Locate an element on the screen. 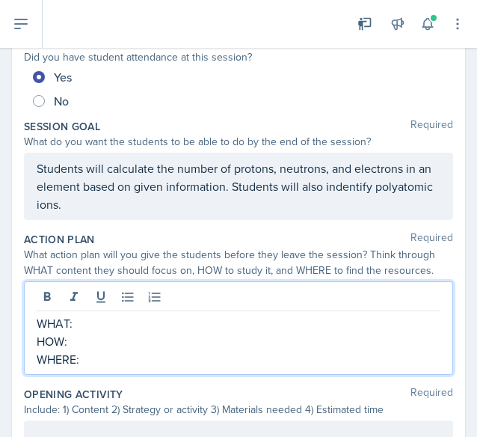 The width and height of the screenshot is (477, 437). span: Yes is located at coordinates (63, 77).